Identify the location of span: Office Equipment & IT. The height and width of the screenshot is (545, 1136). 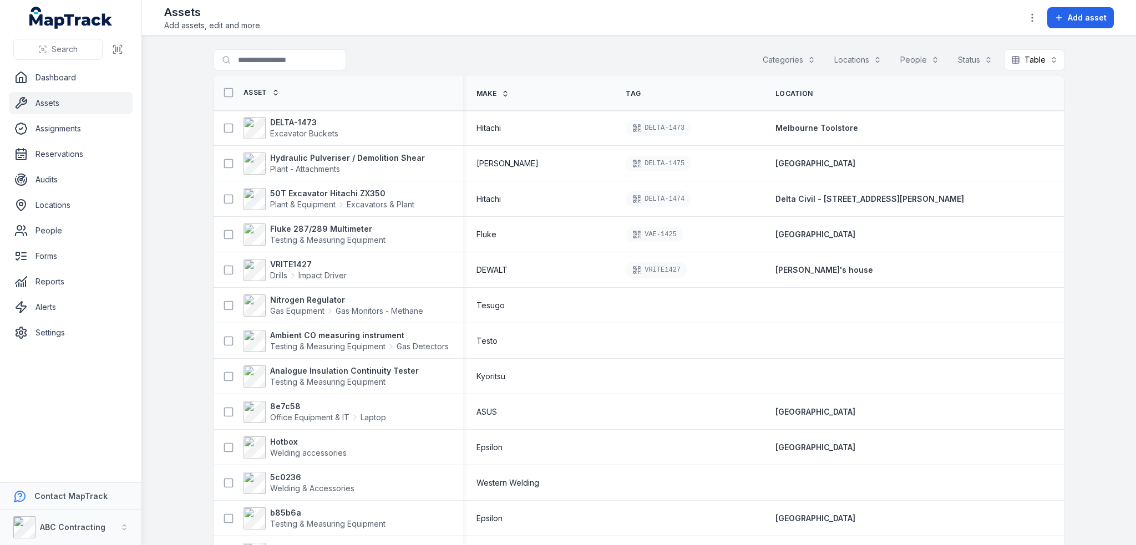
(310, 418).